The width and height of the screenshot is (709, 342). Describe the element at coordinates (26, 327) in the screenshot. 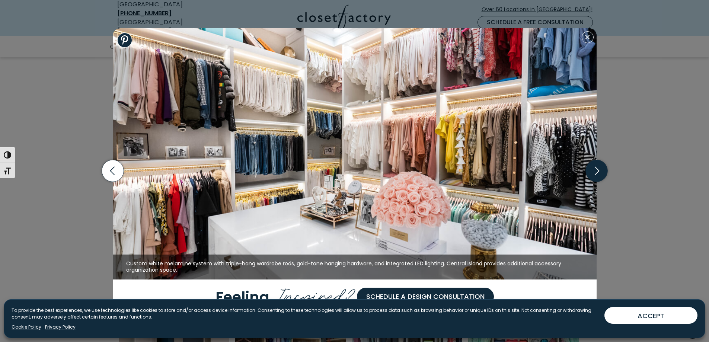

I see `a: Cookie Policy` at that location.